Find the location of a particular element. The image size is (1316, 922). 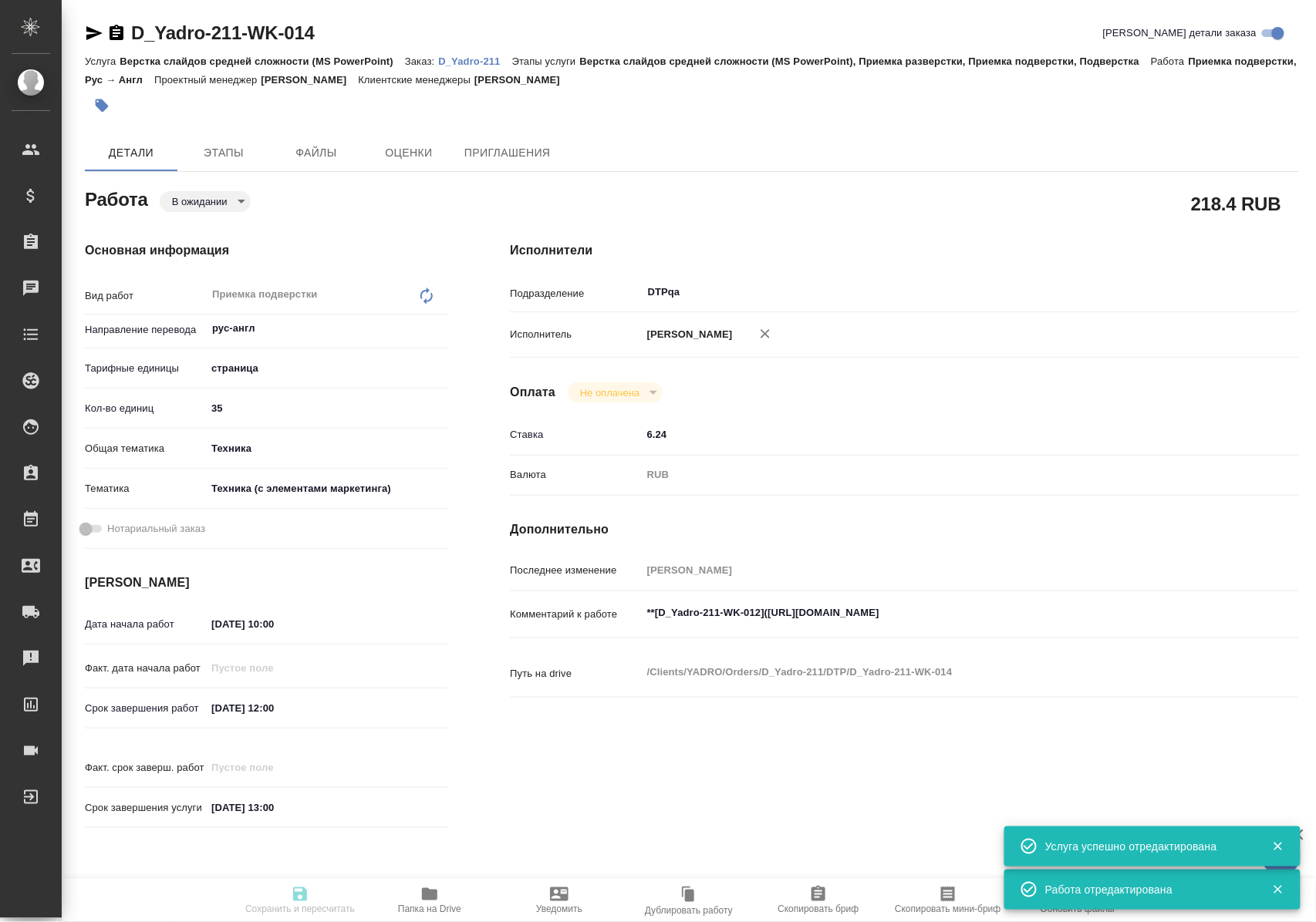

p: Путь на drive is located at coordinates (575, 674).